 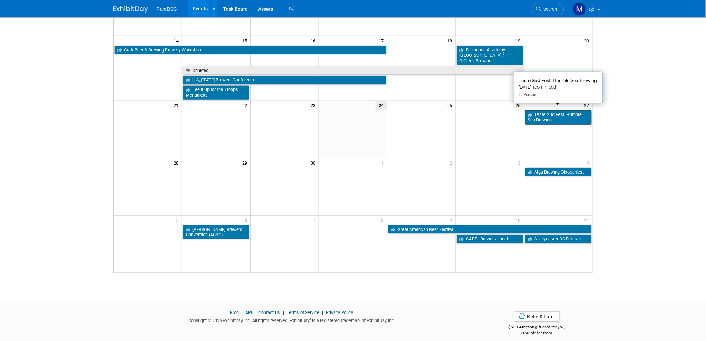 I want to click on span: 17, so click(x=383, y=40).